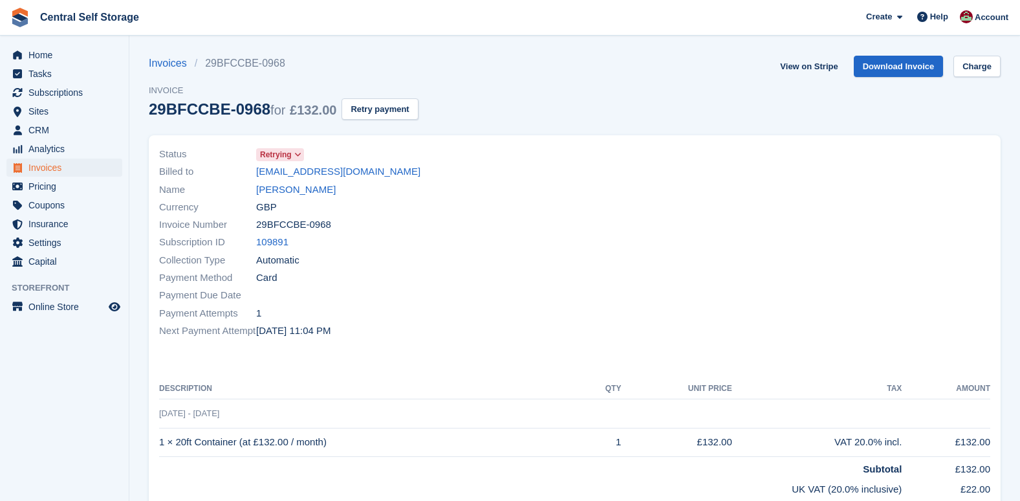 Image resolution: width=1020 pixels, height=501 pixels. What do you see at coordinates (67, 224) in the screenshot?
I see `span: Insurance` at bounding box center [67, 224].